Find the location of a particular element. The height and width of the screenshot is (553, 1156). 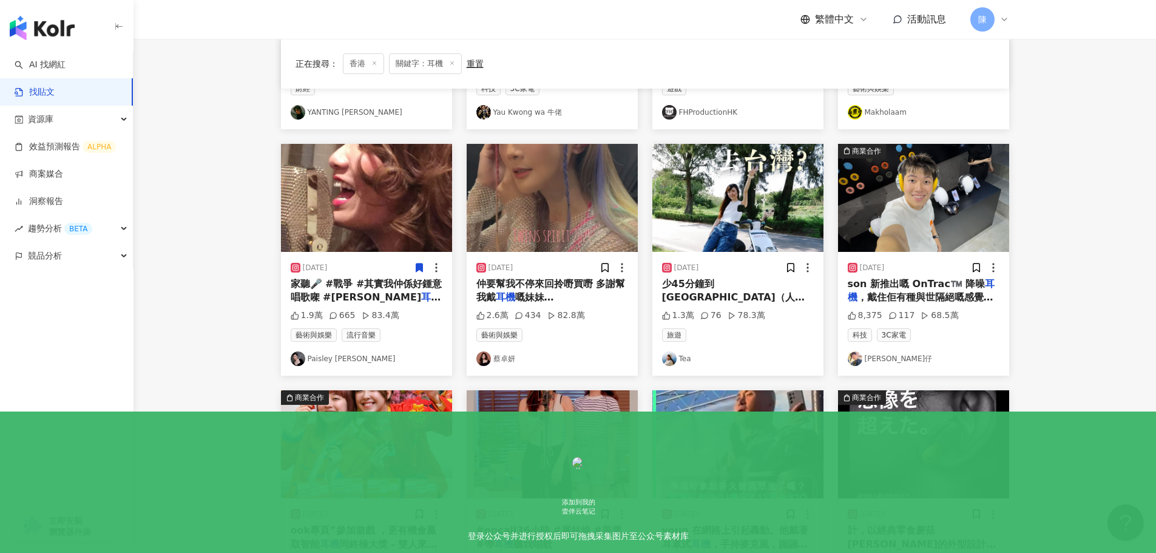

span: rise is located at coordinates (19, 229).